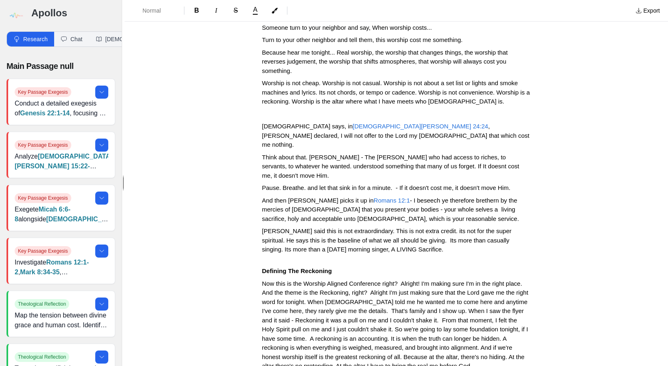 The image size is (668, 366). What do you see at coordinates (397, 92) in the screenshot?
I see `span: Worship is not cheap. Worship is not casual. Worship is not about a set list or lights and smoke ...` at bounding box center [397, 92].